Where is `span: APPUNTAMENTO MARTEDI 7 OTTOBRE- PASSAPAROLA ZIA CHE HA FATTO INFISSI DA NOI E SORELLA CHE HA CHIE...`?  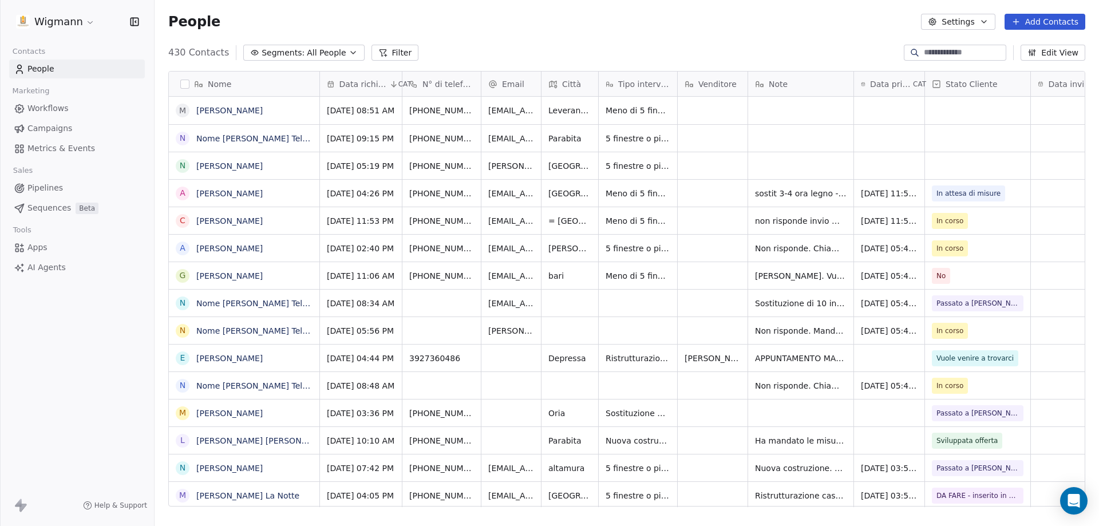 span: APPUNTAMENTO MARTEDI 7 OTTOBRE- PASSAPAROLA ZIA CHE HA FATTO INFISSI DA NOI E SORELLA CHE HA CHIE... is located at coordinates (800, 358).